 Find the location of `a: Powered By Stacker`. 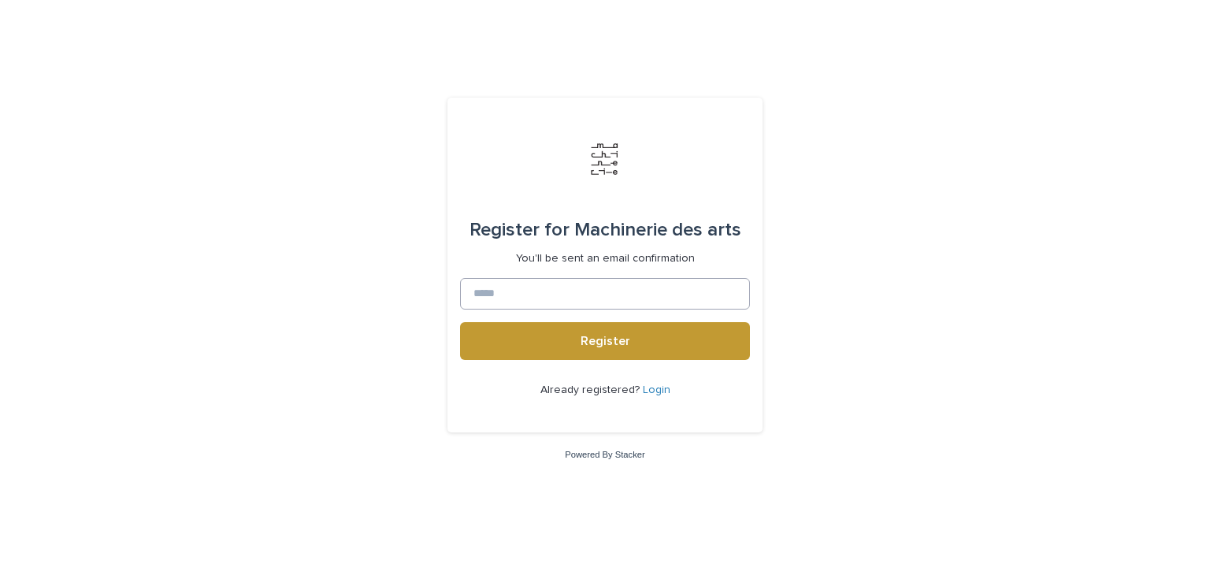

a: Powered By Stacker is located at coordinates (604, 455).